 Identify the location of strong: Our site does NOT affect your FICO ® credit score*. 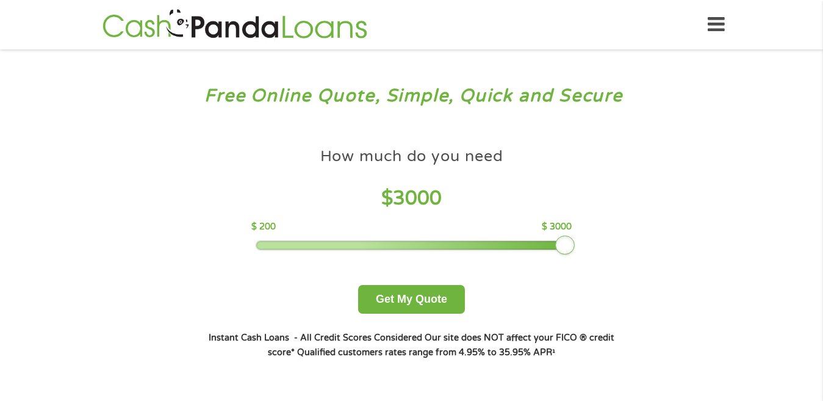
(441, 345).